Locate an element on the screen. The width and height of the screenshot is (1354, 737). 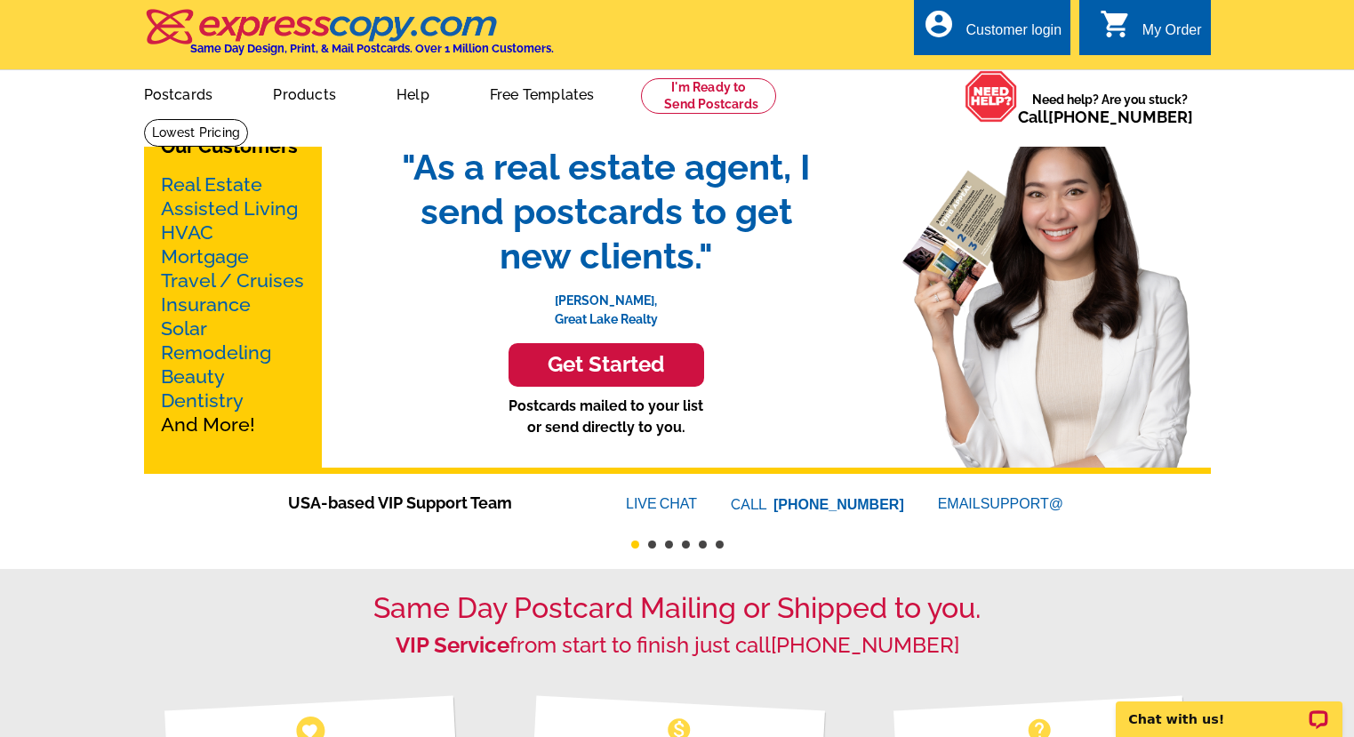
a: Help is located at coordinates (413, 92).